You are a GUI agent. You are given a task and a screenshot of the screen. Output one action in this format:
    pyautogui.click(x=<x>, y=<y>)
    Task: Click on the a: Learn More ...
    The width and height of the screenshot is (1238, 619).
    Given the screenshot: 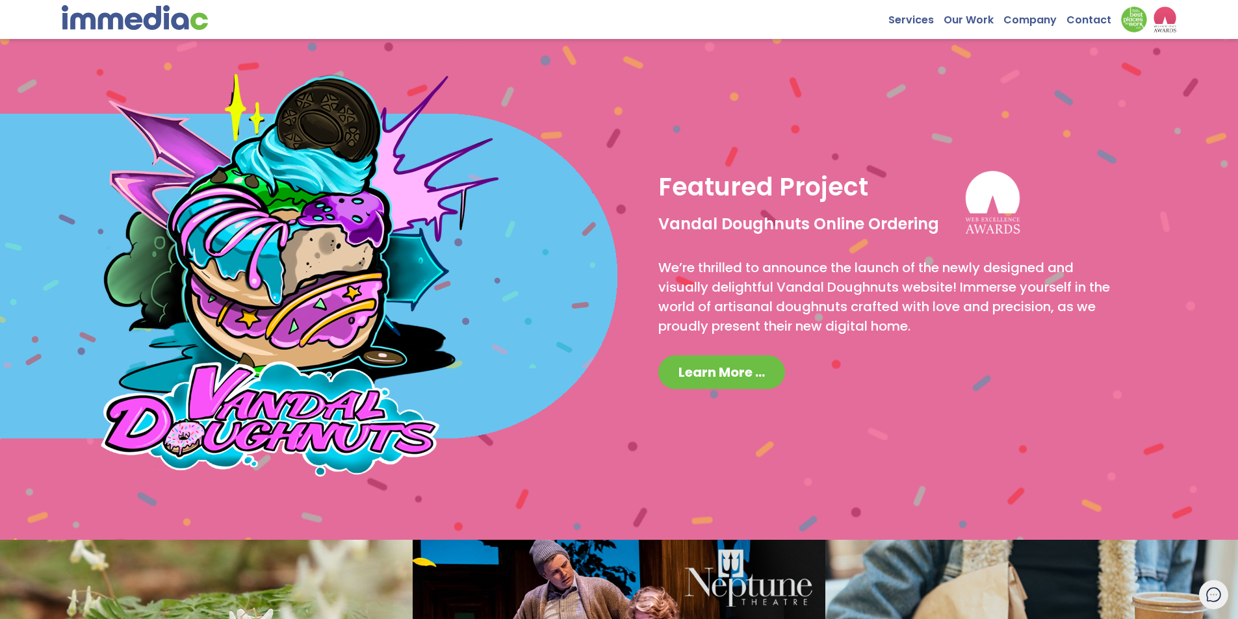 What is the action you would take?
    pyautogui.click(x=722, y=372)
    